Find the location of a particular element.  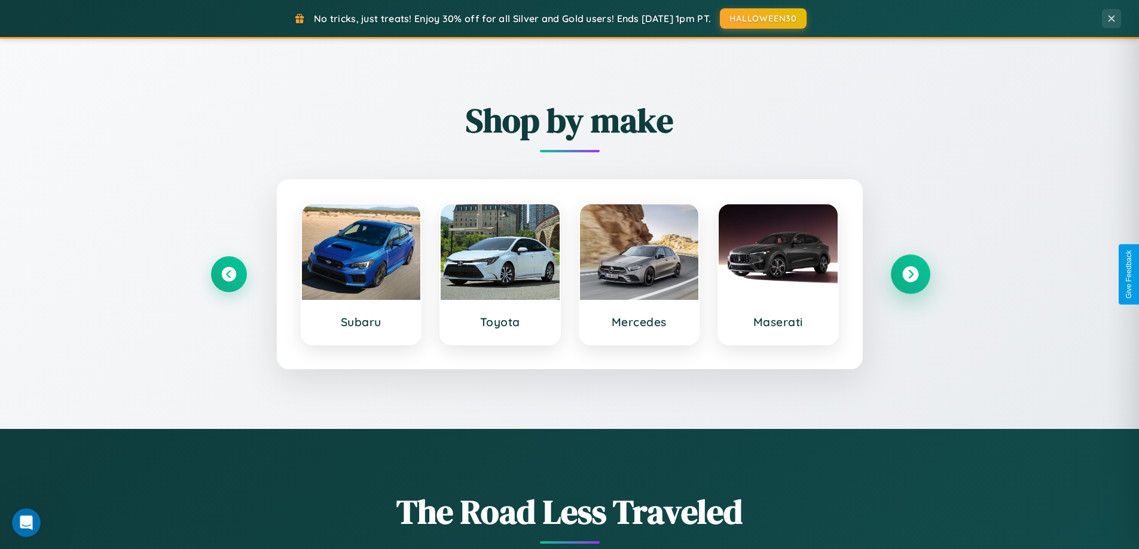

h3: Subaru is located at coordinates (361, 322).